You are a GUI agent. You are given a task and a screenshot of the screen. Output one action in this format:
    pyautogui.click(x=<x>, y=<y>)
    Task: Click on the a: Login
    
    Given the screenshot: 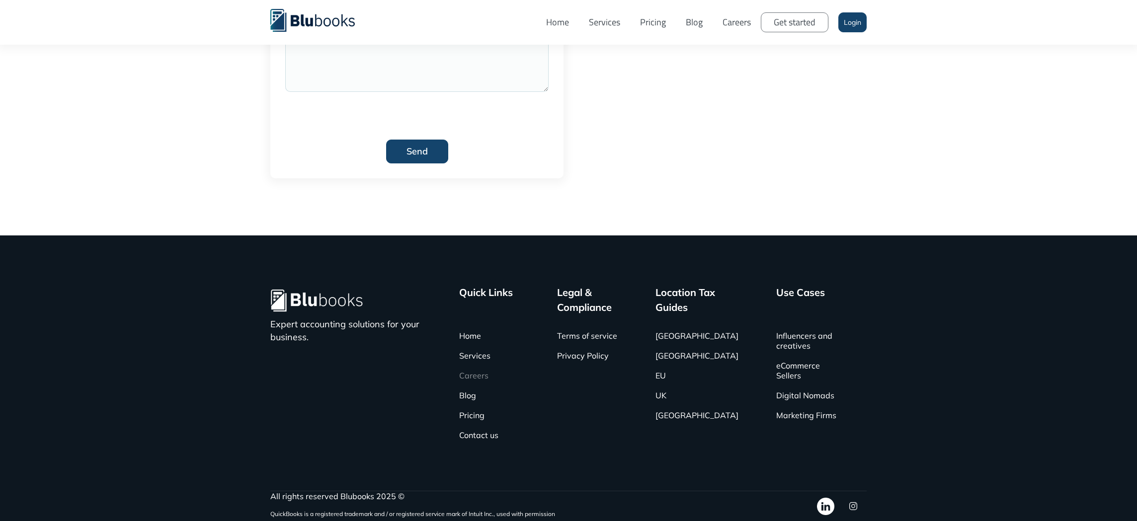 What is the action you would take?
    pyautogui.click(x=852, y=22)
    